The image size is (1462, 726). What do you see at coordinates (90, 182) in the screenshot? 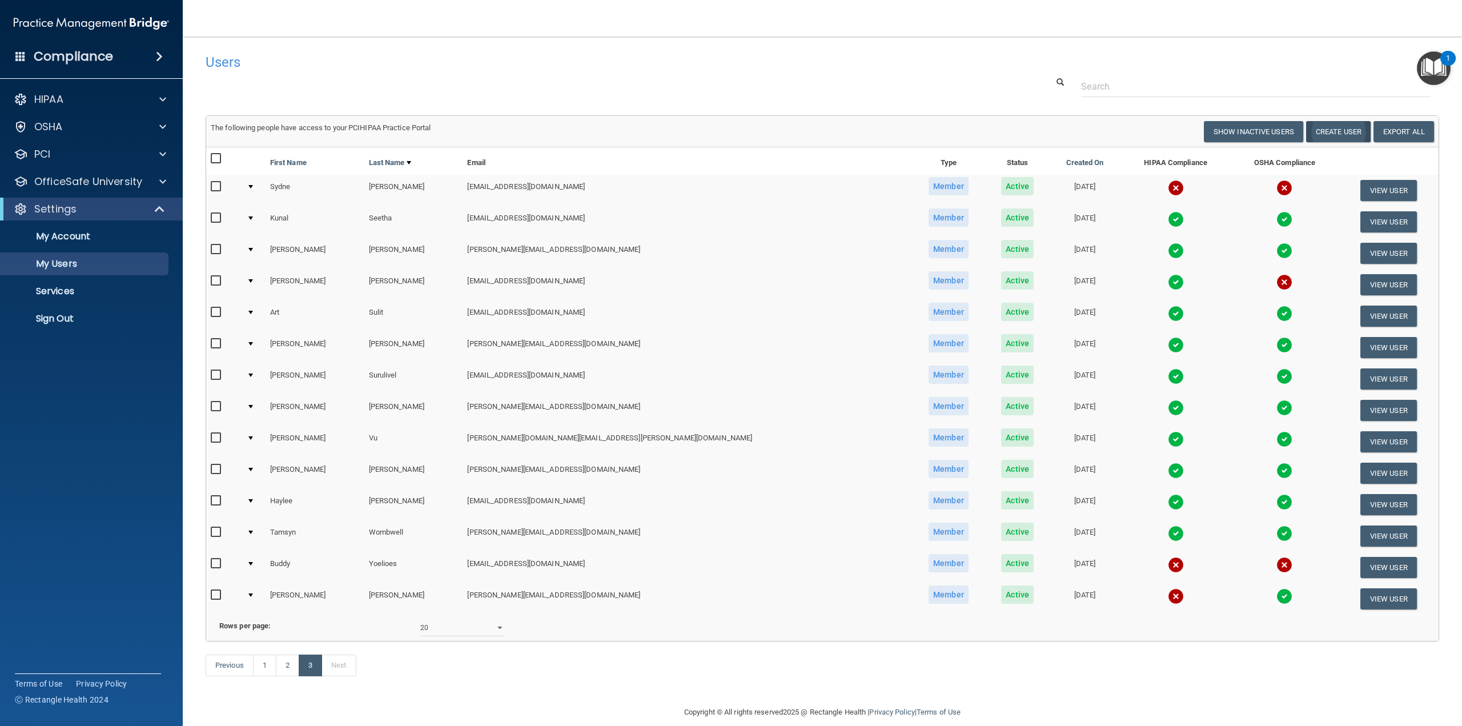
I see `a: OfficeSafe University` at bounding box center [90, 182].